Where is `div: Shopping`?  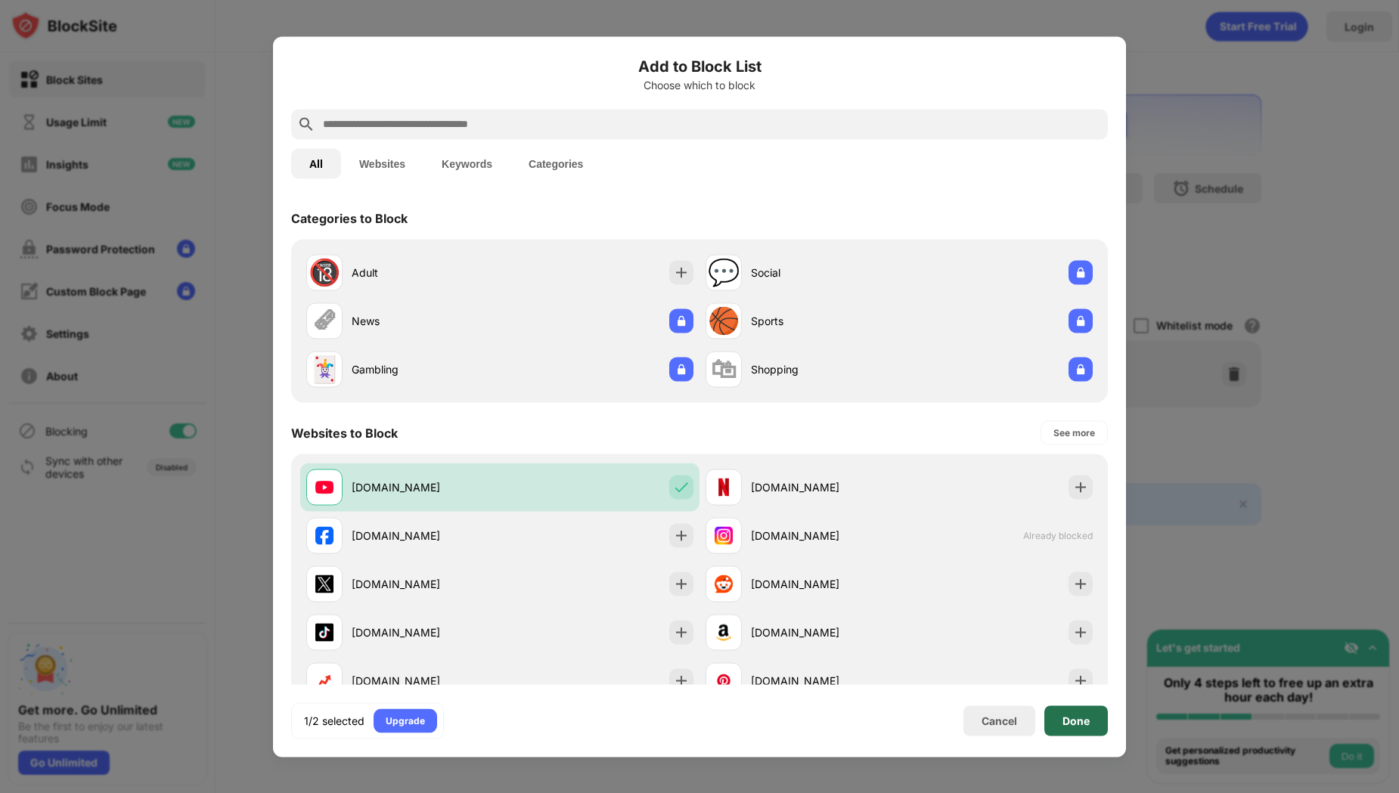
div: Shopping is located at coordinates (825, 369).